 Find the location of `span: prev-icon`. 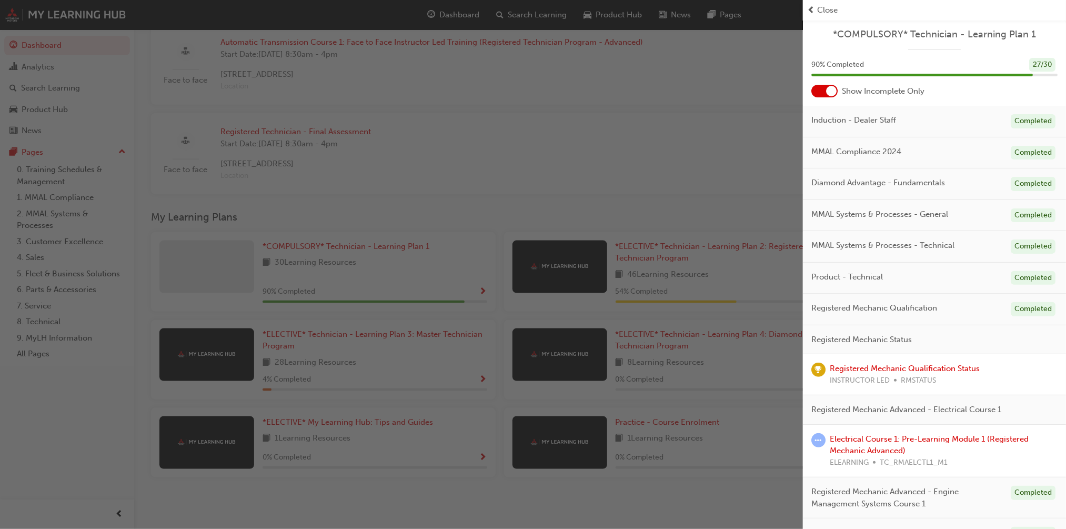

span: prev-icon is located at coordinates (811, 10).